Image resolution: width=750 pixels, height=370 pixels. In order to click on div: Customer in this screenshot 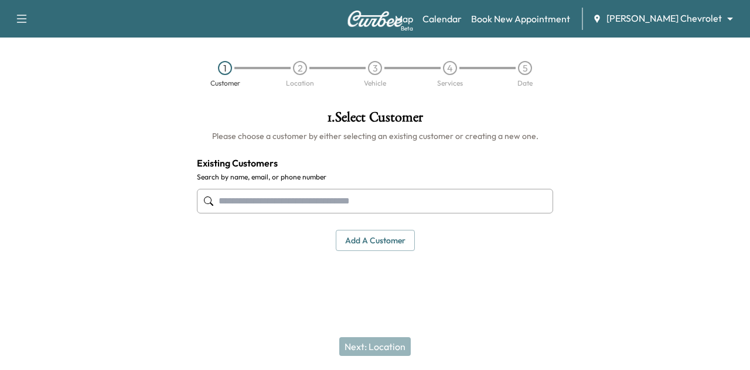, I will do `click(225, 83)`.